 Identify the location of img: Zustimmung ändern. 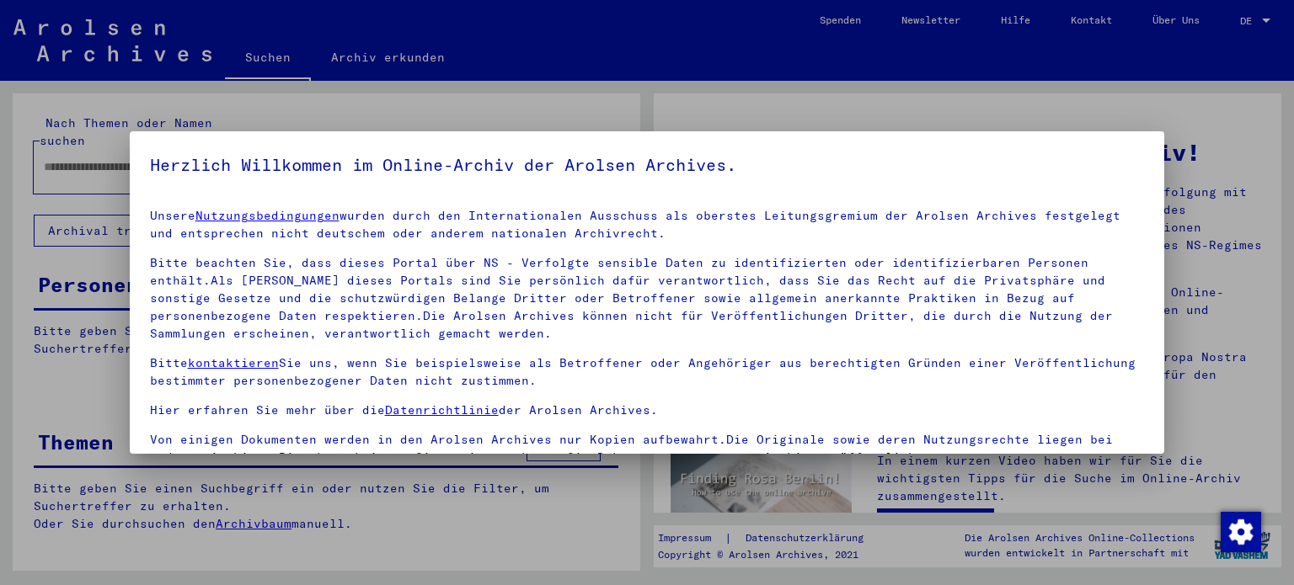
(1241, 532).